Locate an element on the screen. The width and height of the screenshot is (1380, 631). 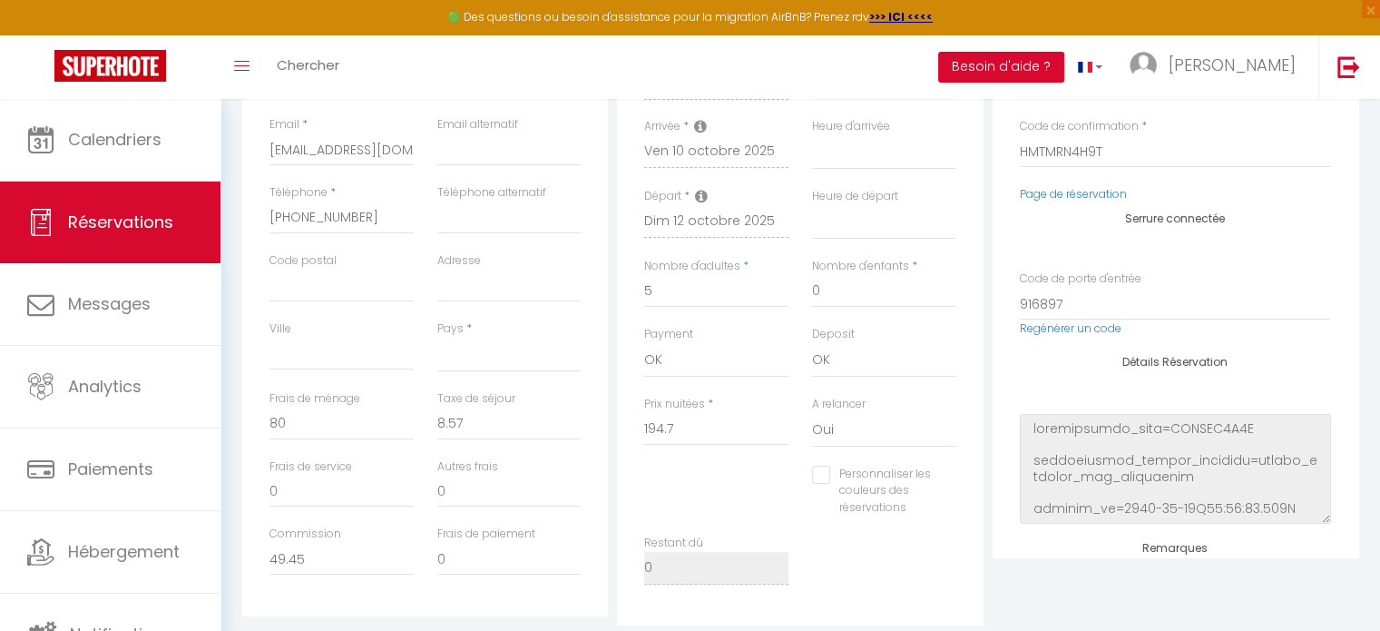
span: Chercher is located at coordinates (308, 64).